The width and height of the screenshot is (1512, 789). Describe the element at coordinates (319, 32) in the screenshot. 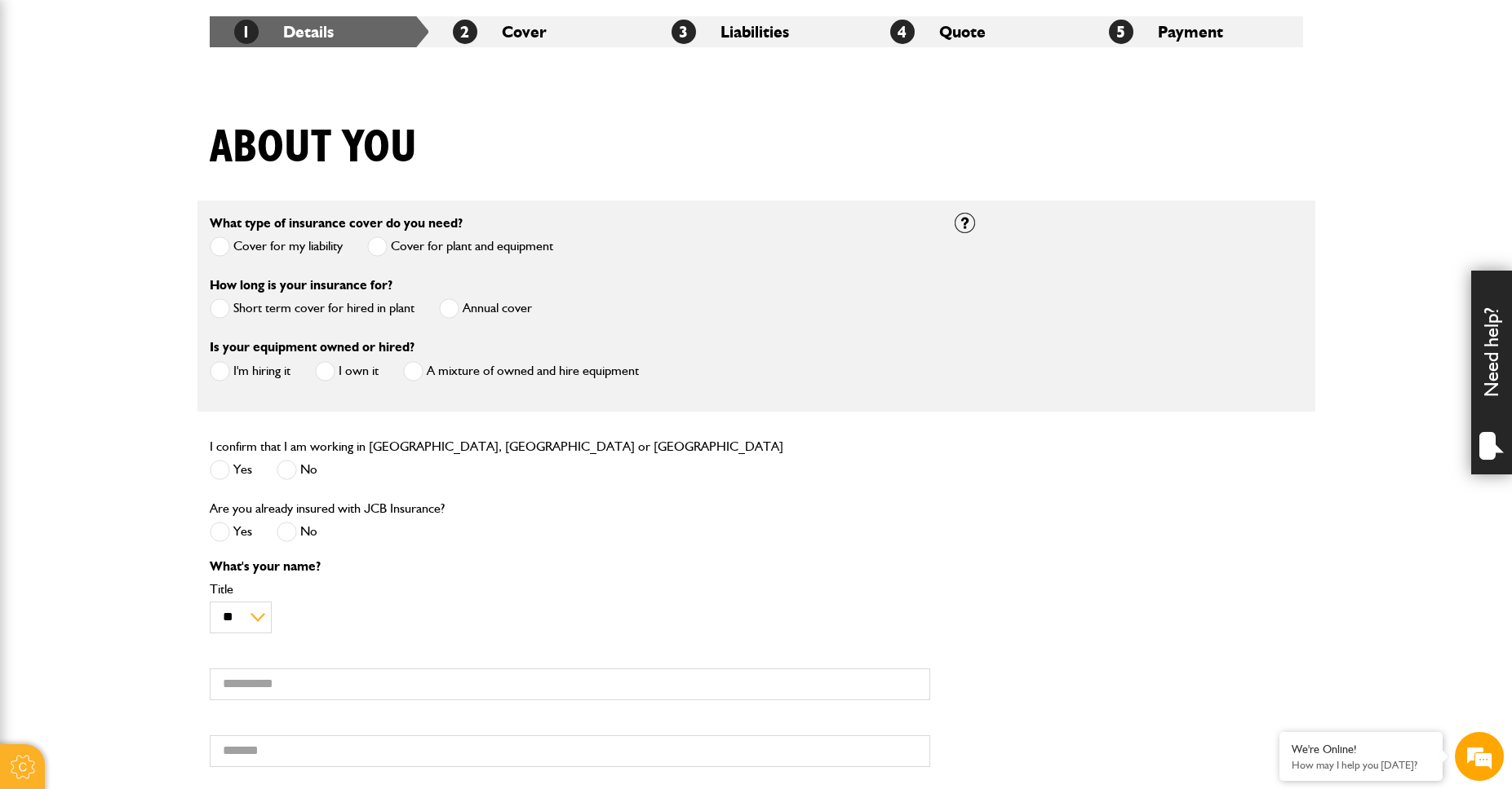

I see `li: Details` at that location.